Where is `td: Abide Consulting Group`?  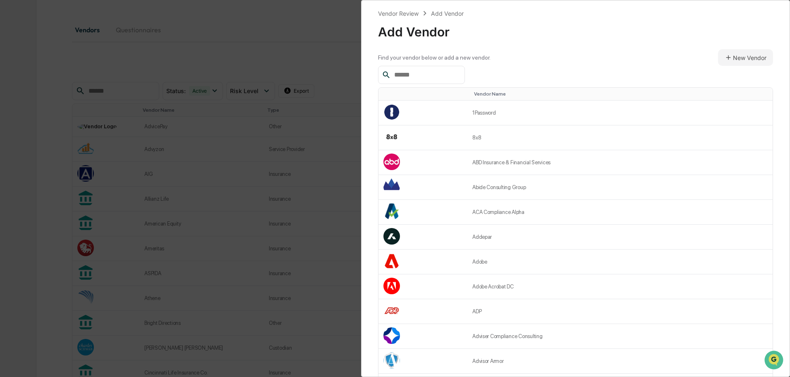 td: Abide Consulting Group is located at coordinates (620, 187).